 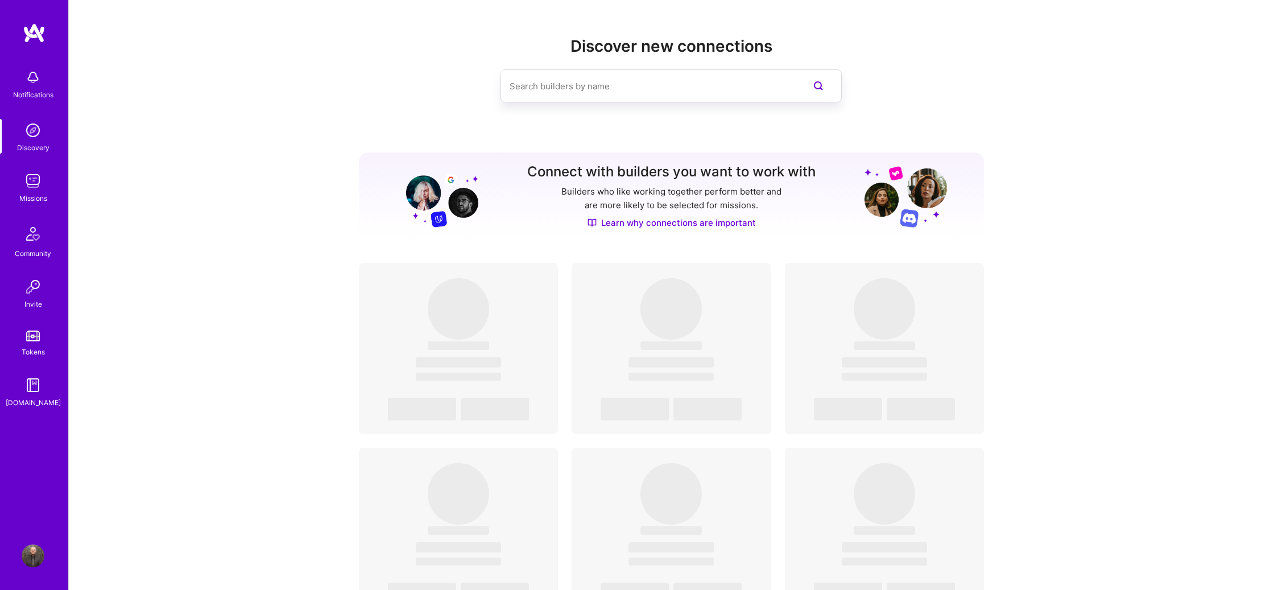 I want to click on img: User Avatar, so click(x=33, y=556).